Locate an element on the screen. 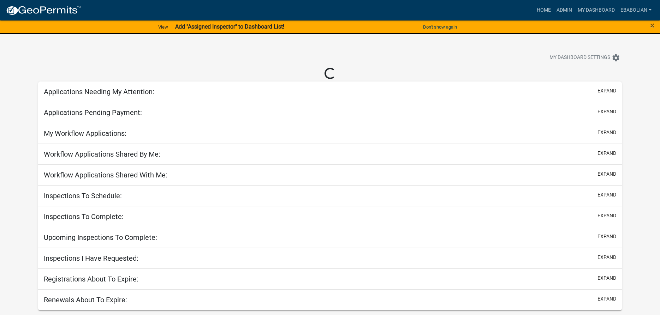 This screenshot has width=660, height=315. a: ebabolian is located at coordinates (636, 10).